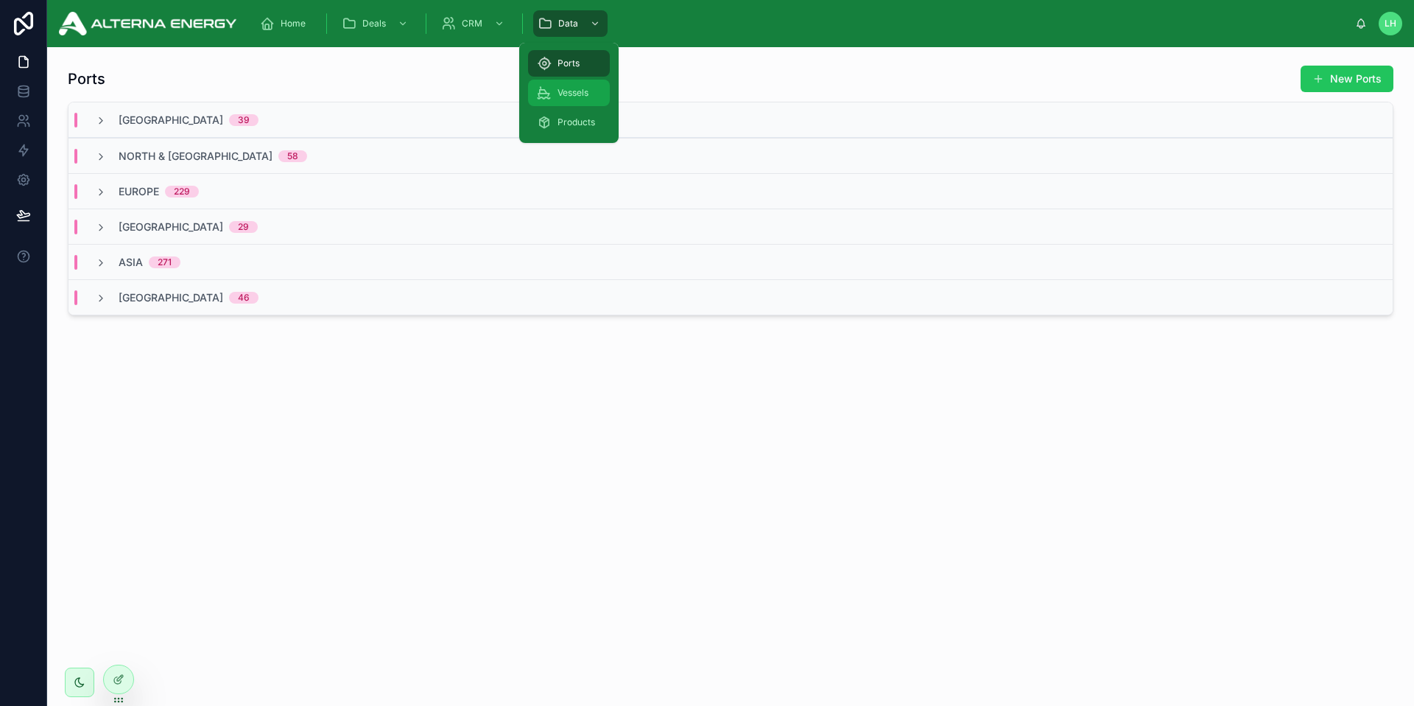 This screenshot has width=1414, height=706. What do you see at coordinates (86, 79) in the screenshot?
I see `h1: Ports` at bounding box center [86, 79].